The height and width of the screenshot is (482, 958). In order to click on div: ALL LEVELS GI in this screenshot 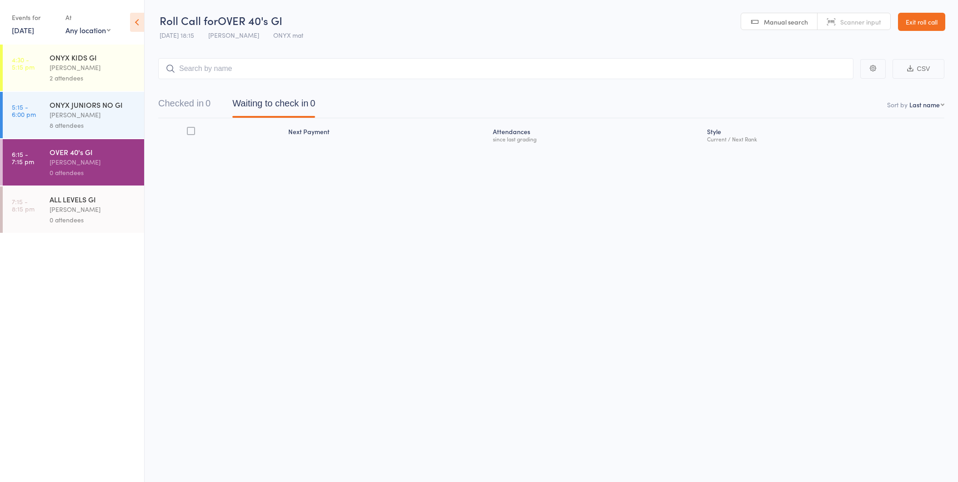, I will do `click(93, 199)`.